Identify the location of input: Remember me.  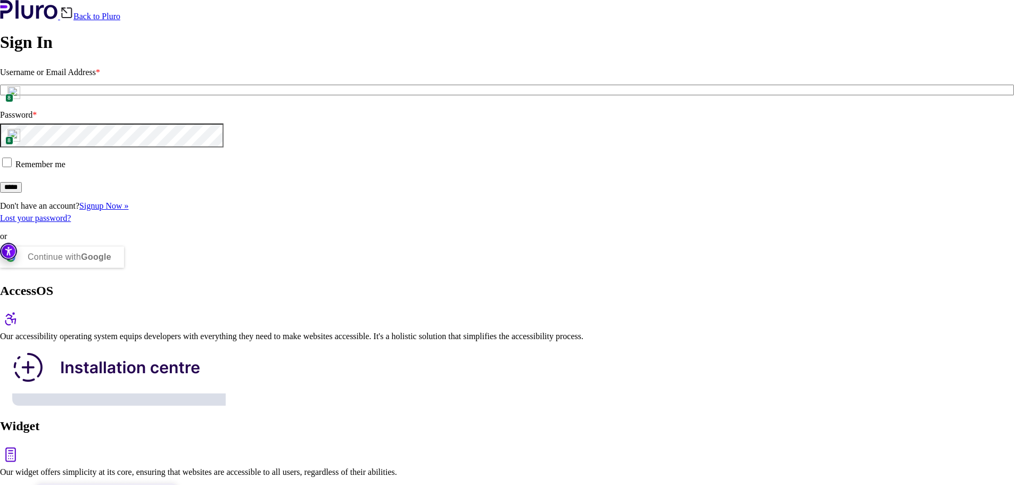
(7, 162).